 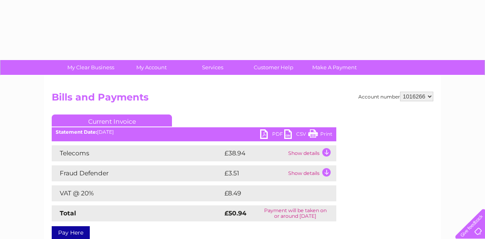 What do you see at coordinates (91, 67) in the screenshot?
I see `a: My Clear Business` at bounding box center [91, 67].